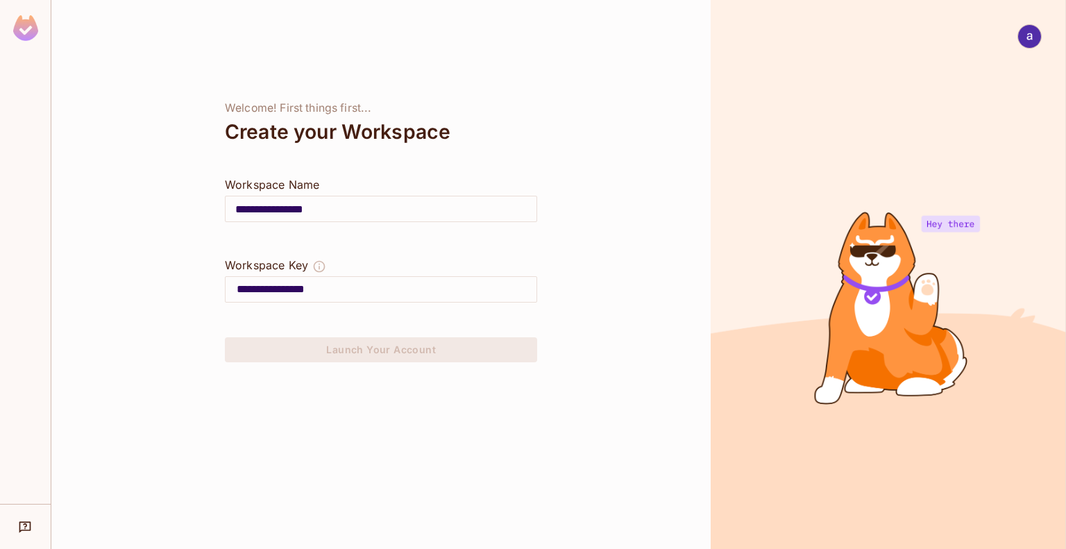 This screenshot has width=1066, height=549. Describe the element at coordinates (319, 267) in the screenshot. I see `button: The Workspace Key is unique, and serves as the identifier of your workspace.` at that location.